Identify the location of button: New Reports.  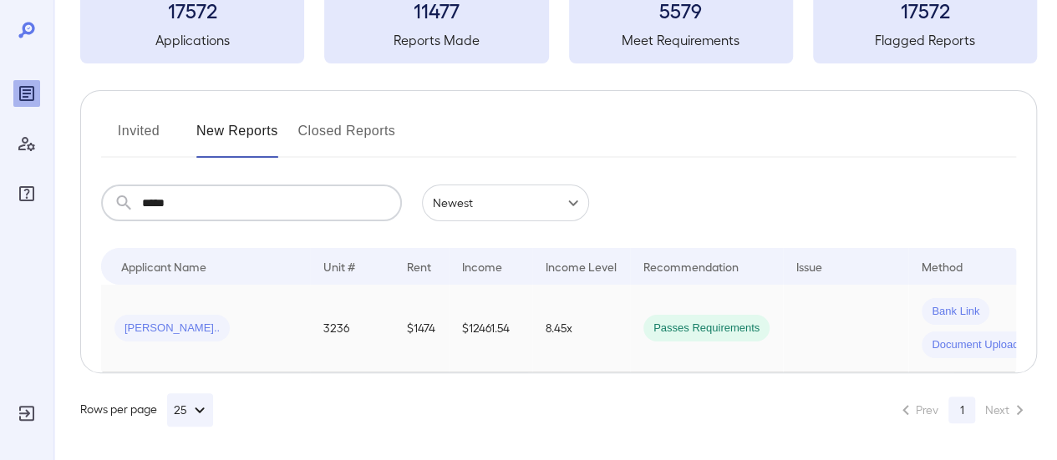
(237, 138).